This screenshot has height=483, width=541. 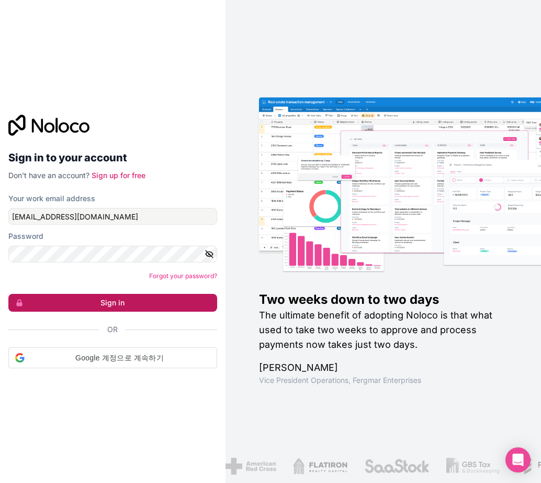 What do you see at coordinates (52, 198) in the screenshot?
I see `label: Your work email address` at bounding box center [52, 198].